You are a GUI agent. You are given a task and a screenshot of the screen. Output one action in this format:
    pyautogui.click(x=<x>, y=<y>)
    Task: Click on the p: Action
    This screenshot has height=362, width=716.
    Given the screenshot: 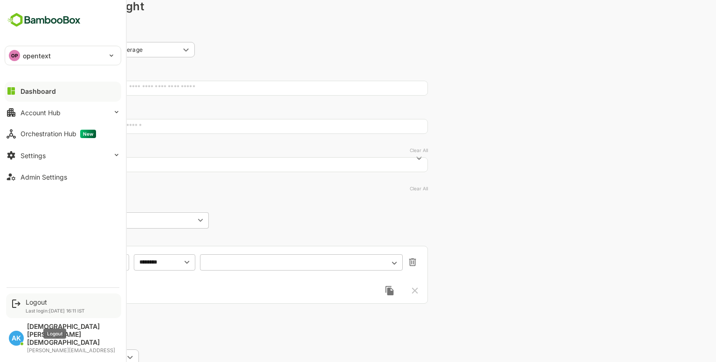 What is the action you would take?
    pyautogui.click(x=209, y=341)
    